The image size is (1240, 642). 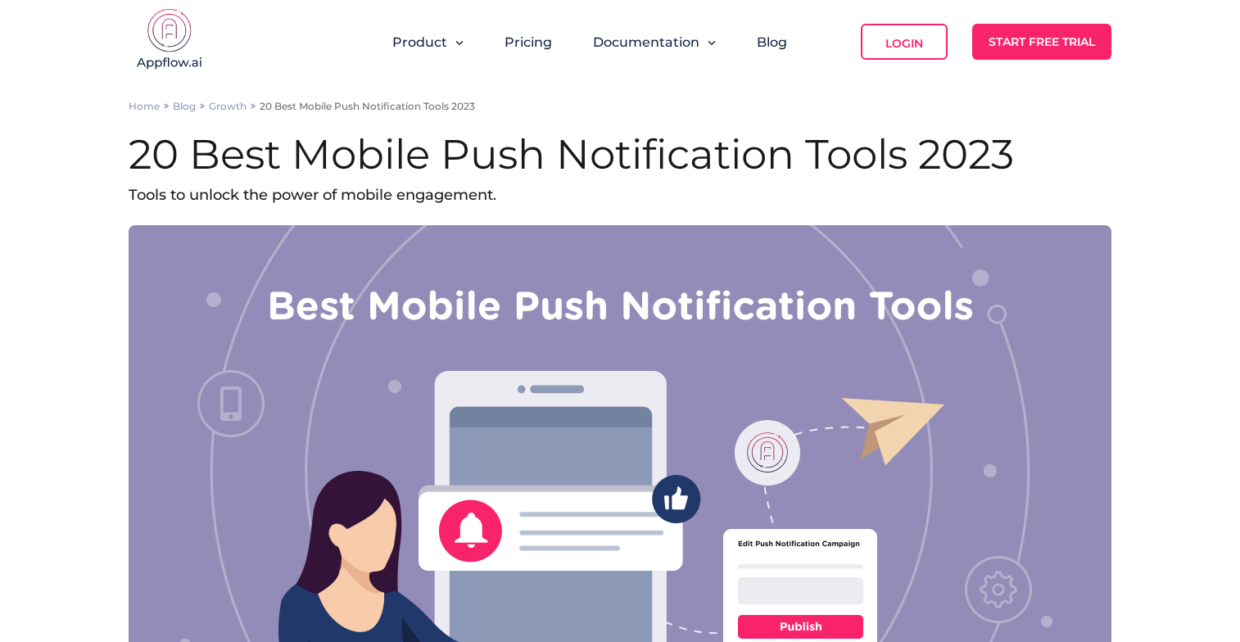 I want to click on span: Product, so click(x=419, y=42).